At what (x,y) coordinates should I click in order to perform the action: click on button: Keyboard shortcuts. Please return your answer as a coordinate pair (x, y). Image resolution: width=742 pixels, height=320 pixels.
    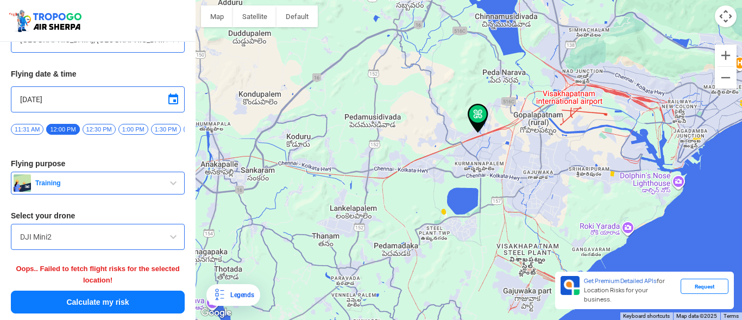
    Looking at the image, I should click on (647, 316).